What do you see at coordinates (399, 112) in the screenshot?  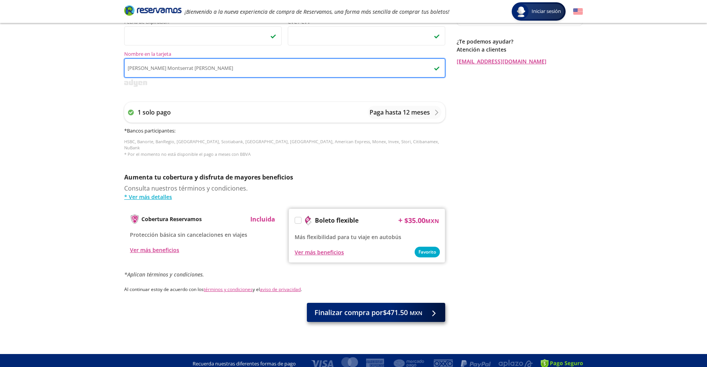 I see `p: Paga hasta 12 meses` at bounding box center [399, 112].